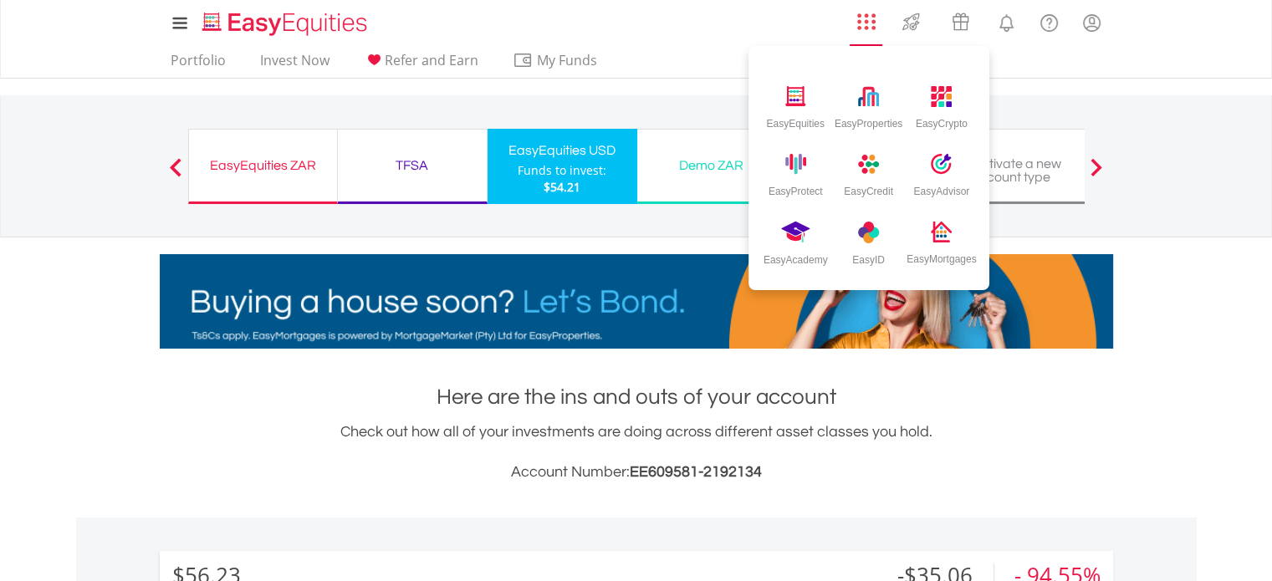 The height and width of the screenshot is (581, 1272). I want to click on a: FAQ's and Support, so click(1049, 21).